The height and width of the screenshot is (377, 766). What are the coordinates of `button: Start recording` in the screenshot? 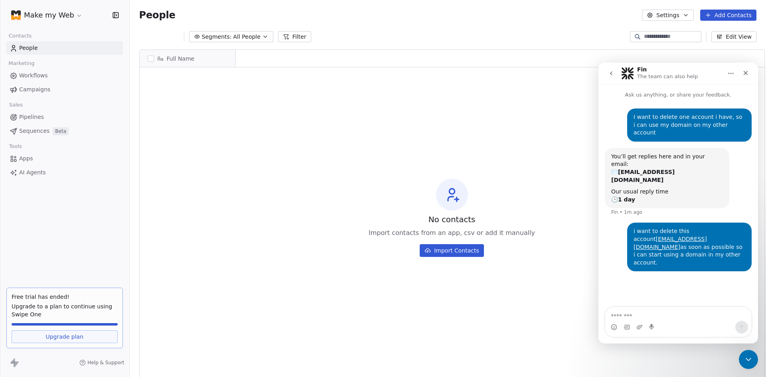 It's located at (54, 265).